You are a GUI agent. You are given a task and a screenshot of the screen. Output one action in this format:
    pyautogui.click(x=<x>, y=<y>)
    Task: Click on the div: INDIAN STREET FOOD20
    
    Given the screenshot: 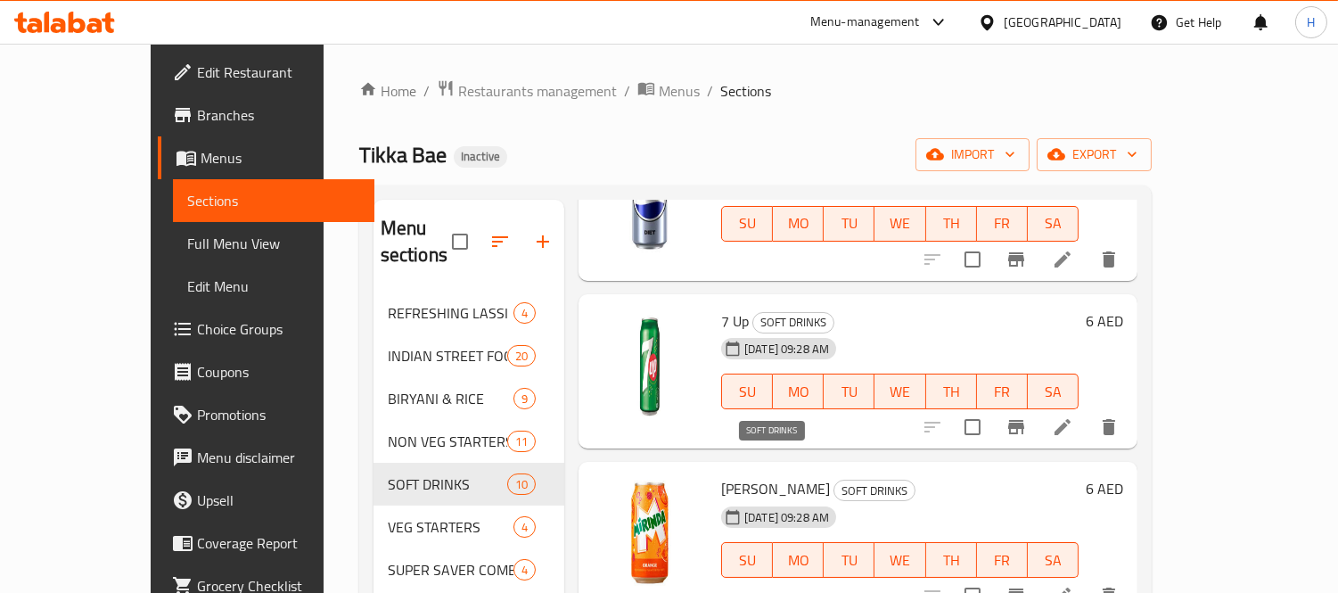 What is the action you would take?
    pyautogui.click(x=469, y=356)
    